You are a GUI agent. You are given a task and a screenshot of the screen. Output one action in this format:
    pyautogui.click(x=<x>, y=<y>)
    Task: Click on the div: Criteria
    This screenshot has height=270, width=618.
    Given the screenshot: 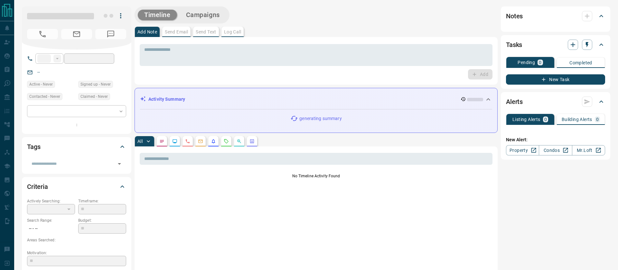 What is the action you would take?
    pyautogui.click(x=77, y=187)
    